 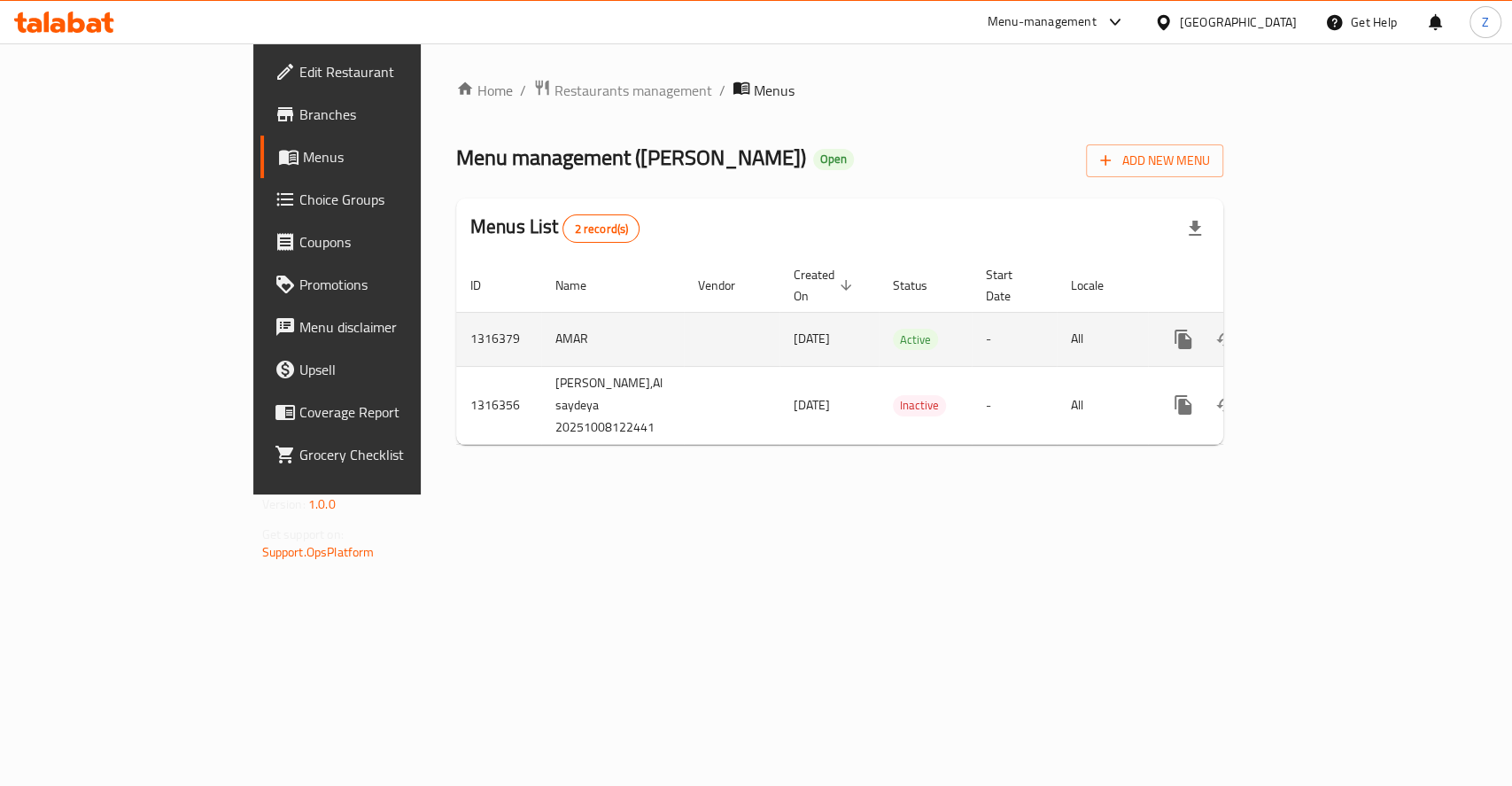 What do you see at coordinates (633, 90) in the screenshot?
I see `span: Restaurants management` at bounding box center [633, 90].